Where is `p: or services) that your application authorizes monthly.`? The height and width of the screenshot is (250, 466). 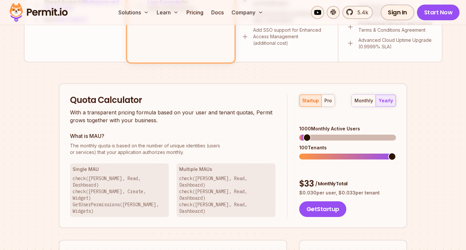
p: or services) that your application authorizes monthly. is located at coordinates (173, 149).